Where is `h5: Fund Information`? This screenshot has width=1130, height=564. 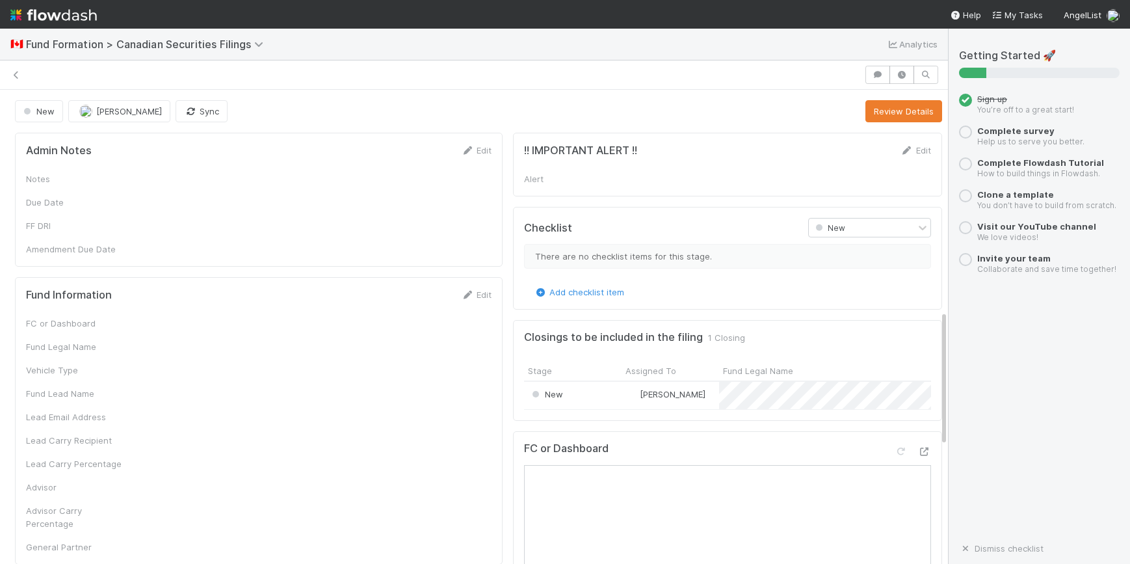 h5: Fund Information is located at coordinates (69, 295).